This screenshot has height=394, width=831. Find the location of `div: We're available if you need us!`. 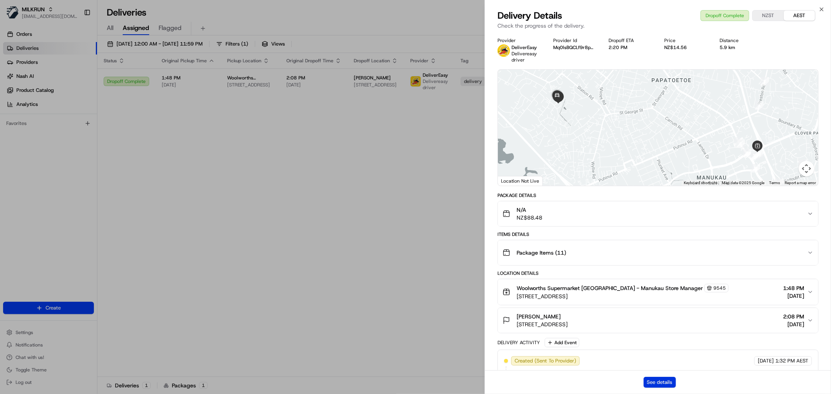

div: We're available if you need us! is located at coordinates (62, 85).